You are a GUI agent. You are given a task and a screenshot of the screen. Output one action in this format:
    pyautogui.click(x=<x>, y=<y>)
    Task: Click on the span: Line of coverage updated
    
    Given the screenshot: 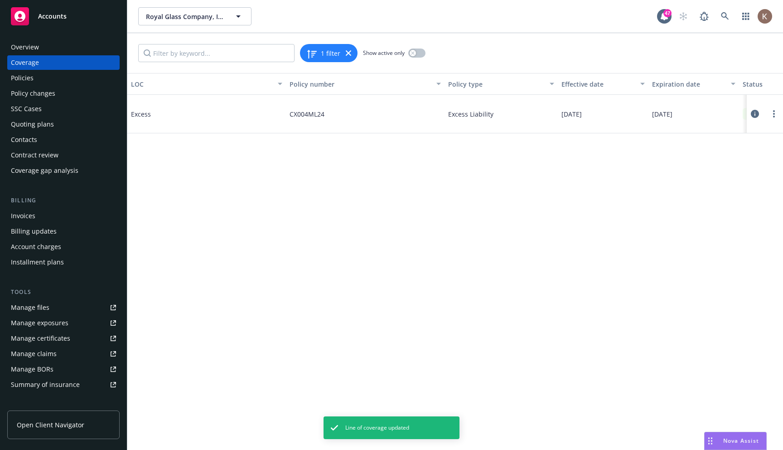 What is the action you would take?
    pyautogui.click(x=377, y=428)
    